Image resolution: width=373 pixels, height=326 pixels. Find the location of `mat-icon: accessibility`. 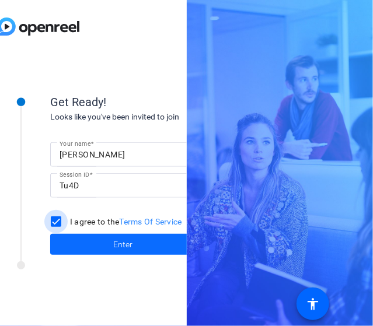

mat-icon: accessibility is located at coordinates (313, 304).